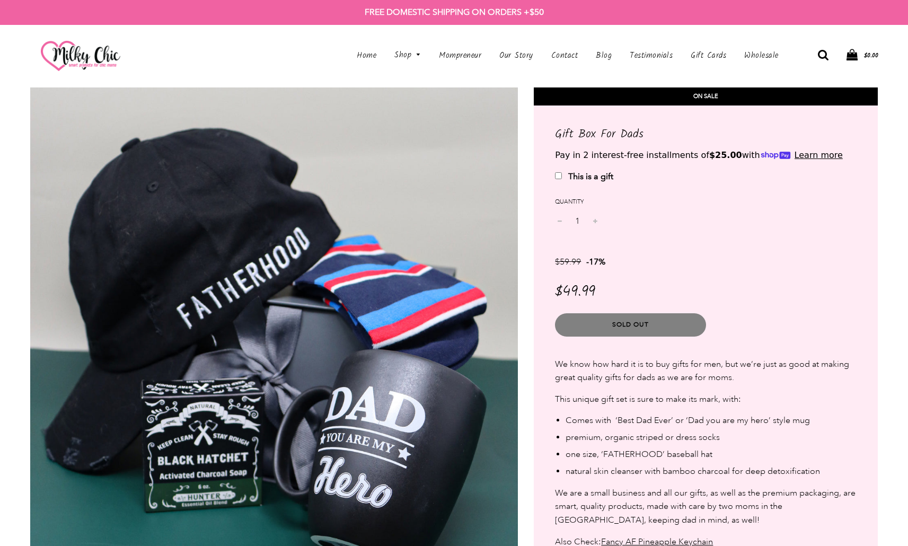 Image resolution: width=908 pixels, height=546 pixels. I want to click on a: Home, so click(366, 56).